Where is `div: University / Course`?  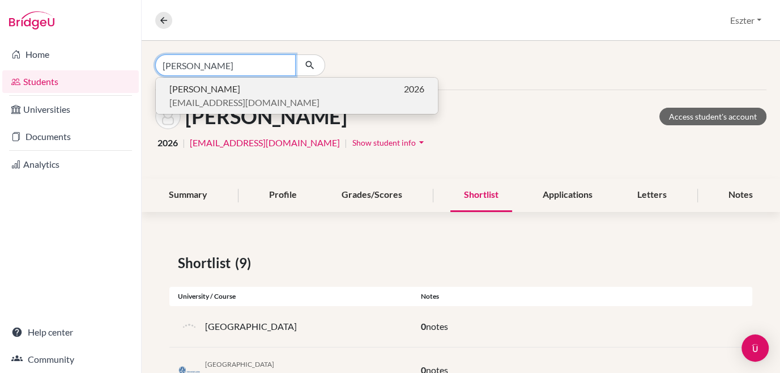 div: University / Course is located at coordinates (290, 296).